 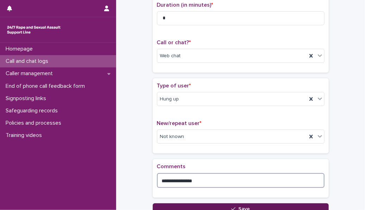 I want to click on span: Duration (in minutes), so click(x=185, y=5).